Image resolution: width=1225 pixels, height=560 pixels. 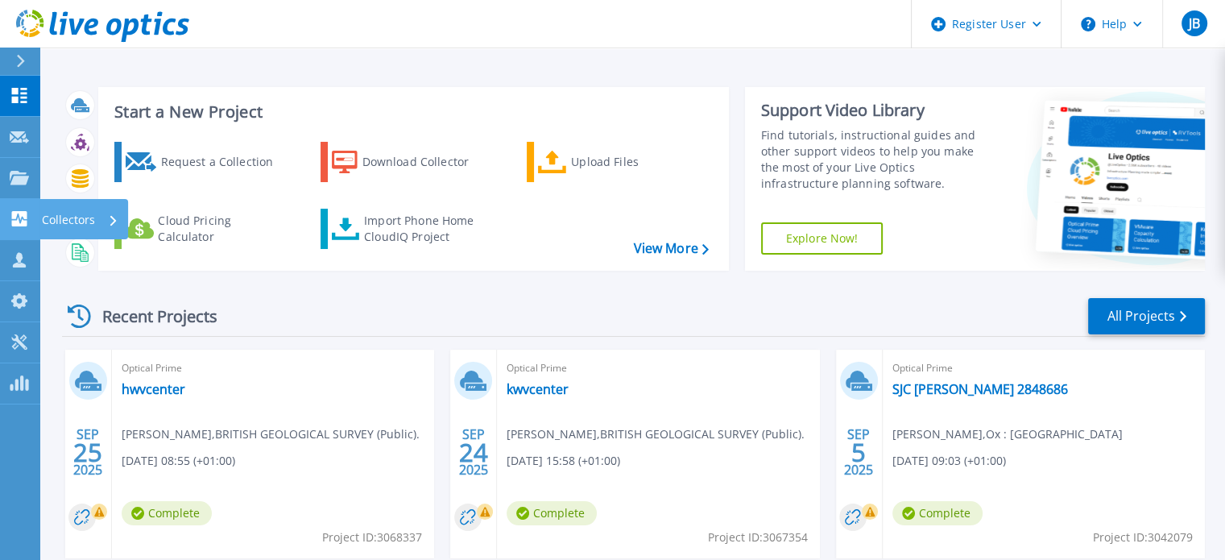 What do you see at coordinates (876, 159) in the screenshot?
I see `div: Find tutorials, instructional guides and other support videos to help you make the most of your L...` at bounding box center [876, 159].